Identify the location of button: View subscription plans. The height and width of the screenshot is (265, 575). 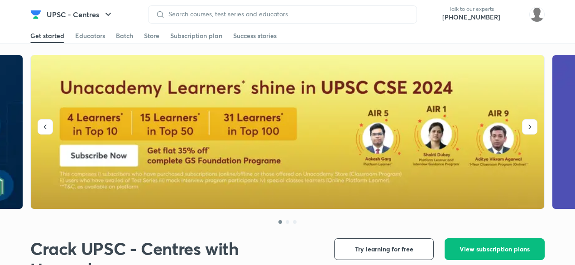
(494, 249).